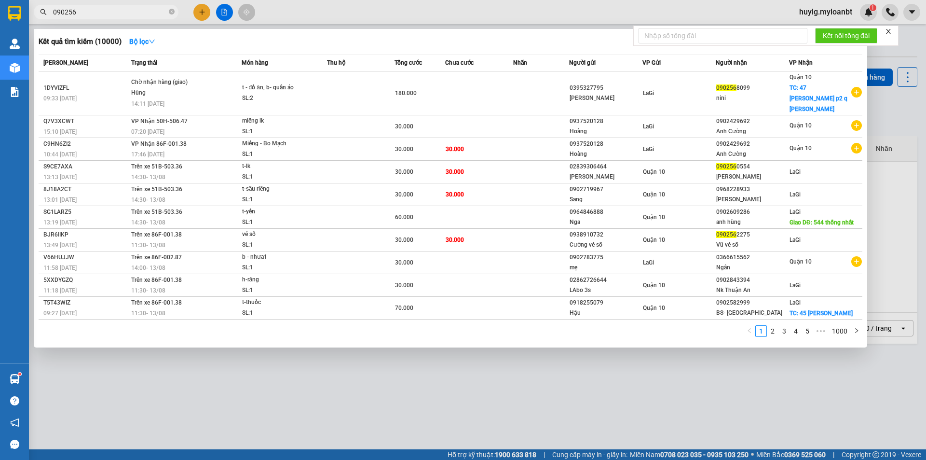 This screenshot has height=460, width=926. Describe the element at coordinates (808, 331) in the screenshot. I see `li: 5` at that location.